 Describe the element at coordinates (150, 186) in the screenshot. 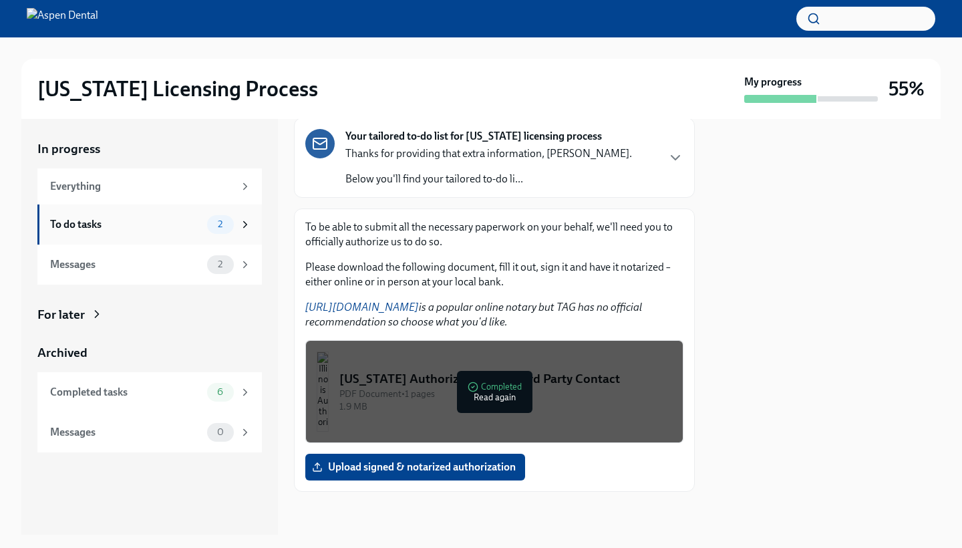

I see `a: Everything` at that location.